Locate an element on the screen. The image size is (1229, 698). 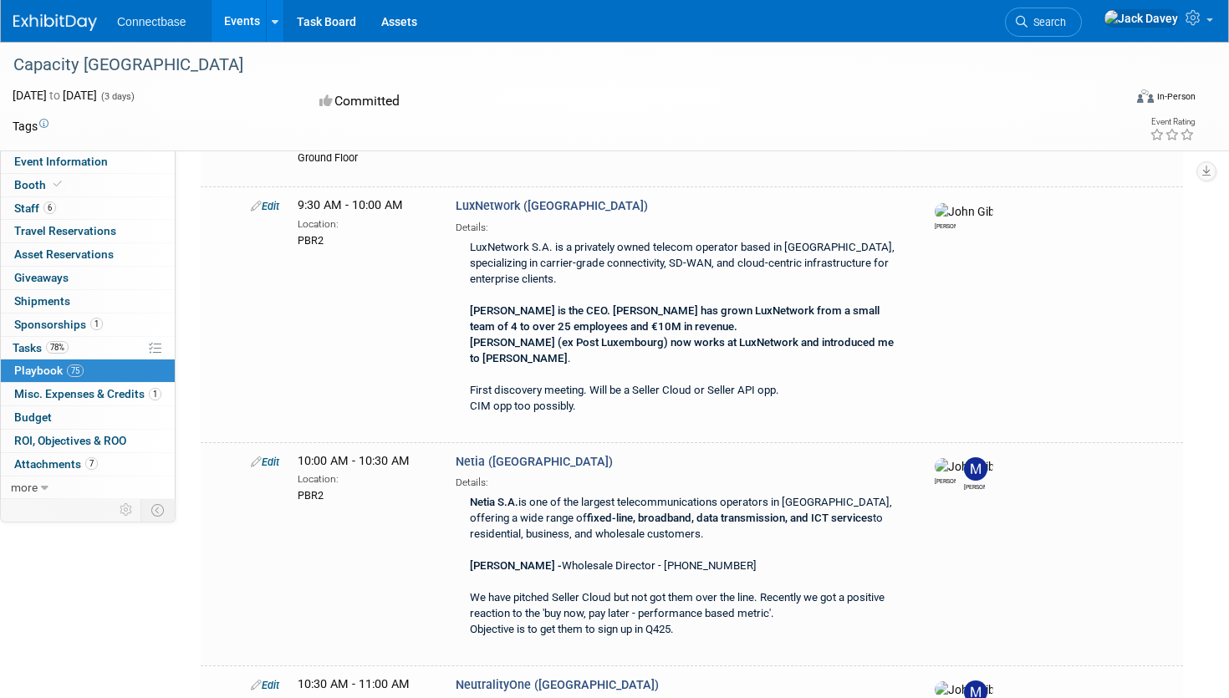
img: Jack Davey is located at coordinates (1141, 18).